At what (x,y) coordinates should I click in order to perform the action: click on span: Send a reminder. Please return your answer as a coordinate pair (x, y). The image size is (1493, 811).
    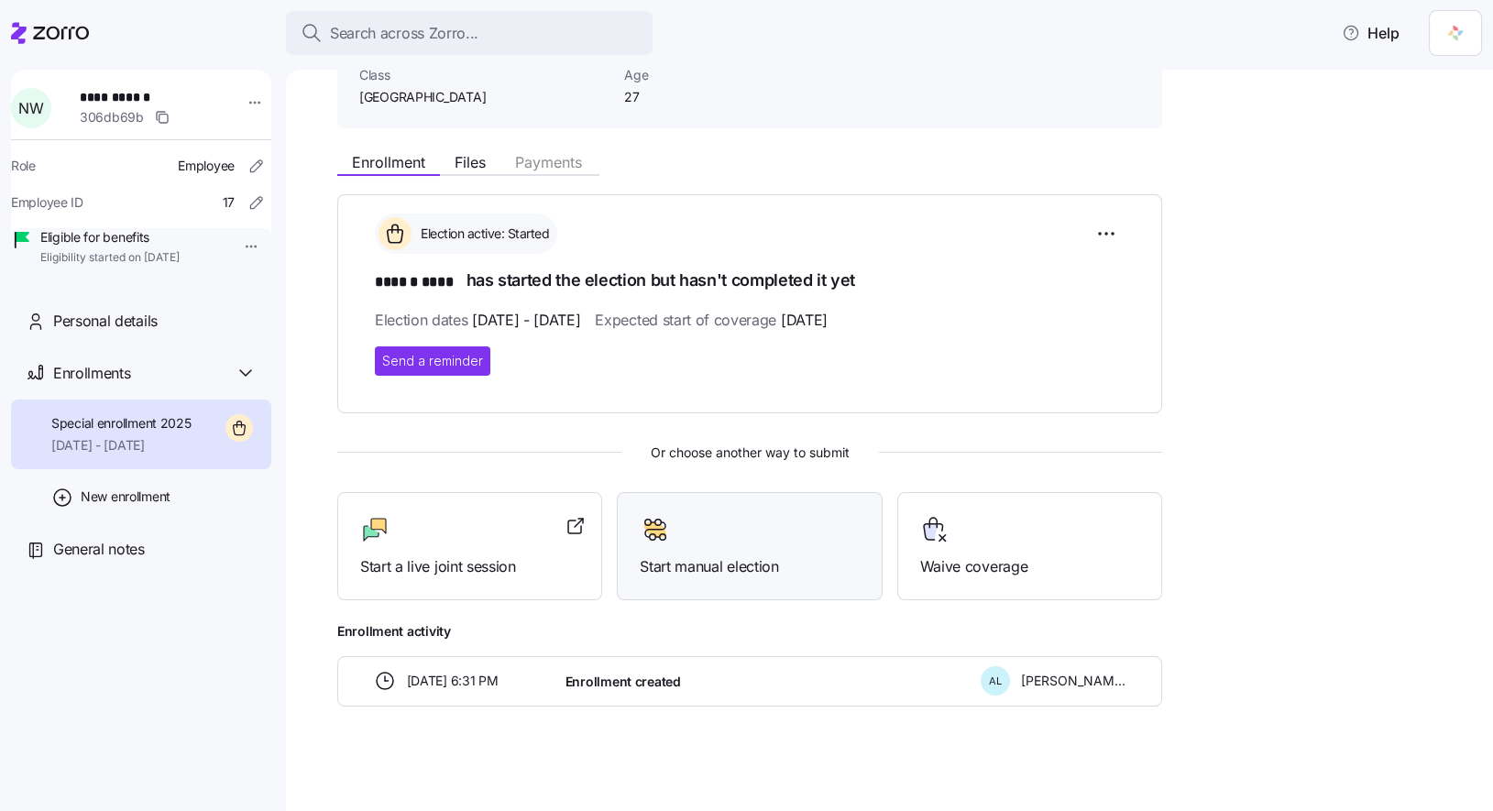
    Looking at the image, I should click on (433, 361).